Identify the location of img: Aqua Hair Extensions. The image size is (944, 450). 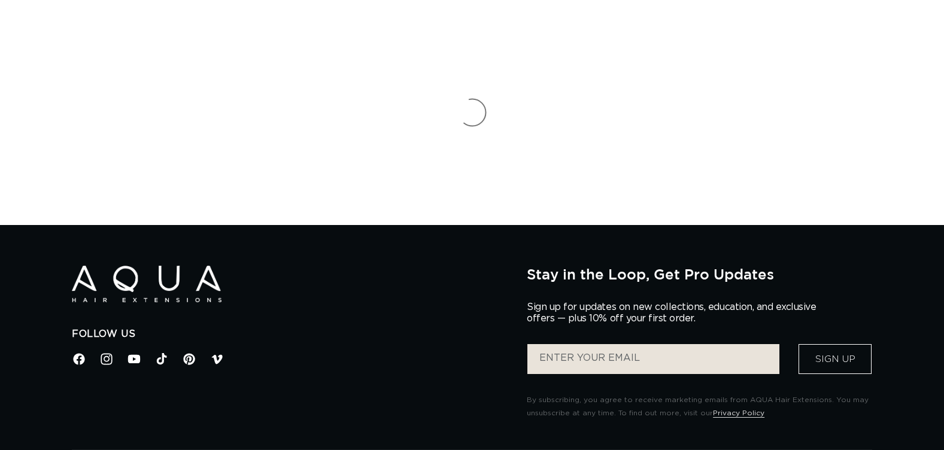
(147, 284).